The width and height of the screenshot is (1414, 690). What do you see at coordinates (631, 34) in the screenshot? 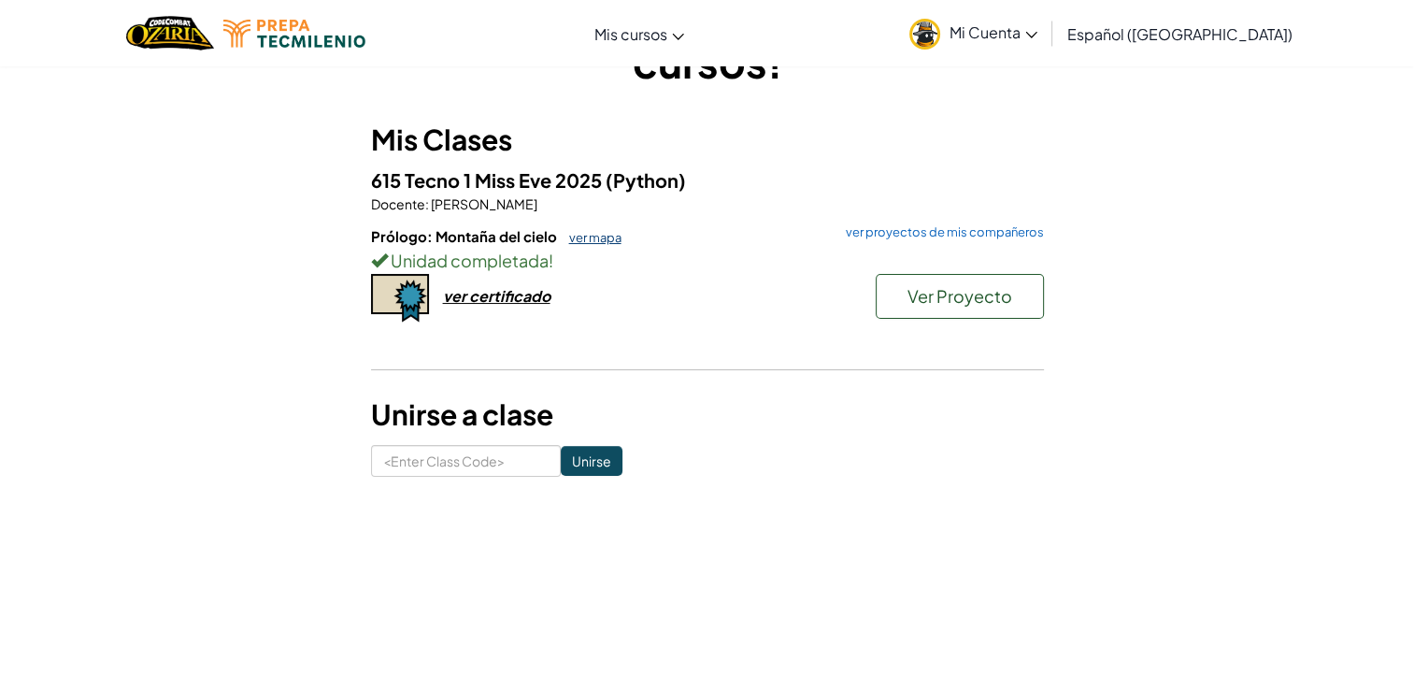
I see `span: Mis cursos` at bounding box center [631, 34].